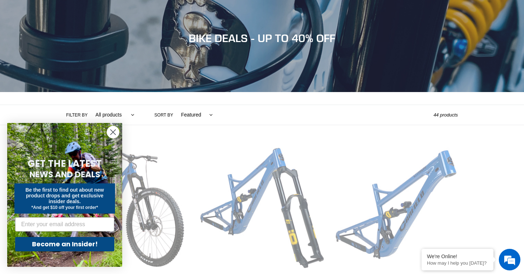 This screenshot has width=524, height=274. I want to click on input: Enter your email address, so click(65, 224).